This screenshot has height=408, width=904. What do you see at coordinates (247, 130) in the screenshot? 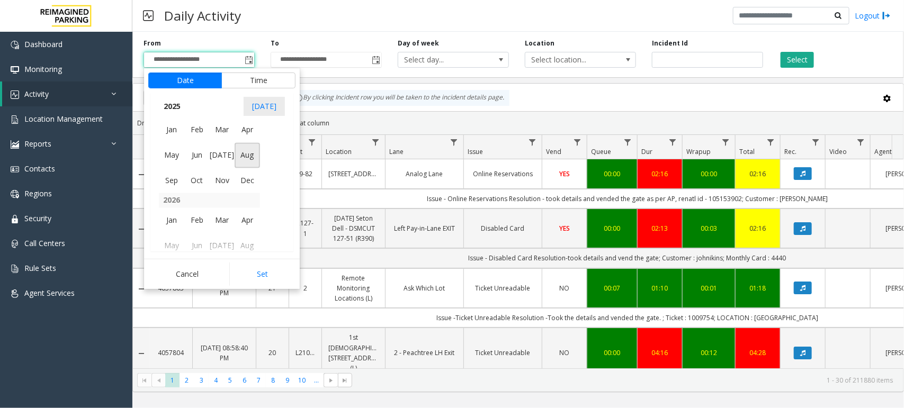
I see `span: Apr` at bounding box center [247, 130].